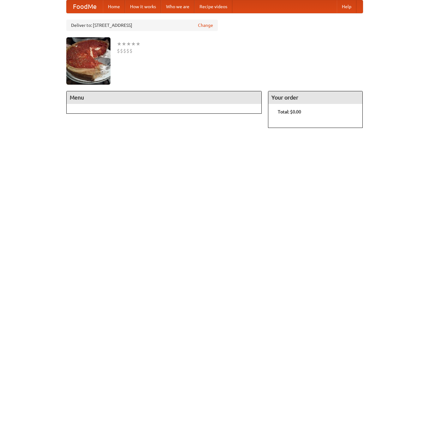  I want to click on a: How it works, so click(143, 7).